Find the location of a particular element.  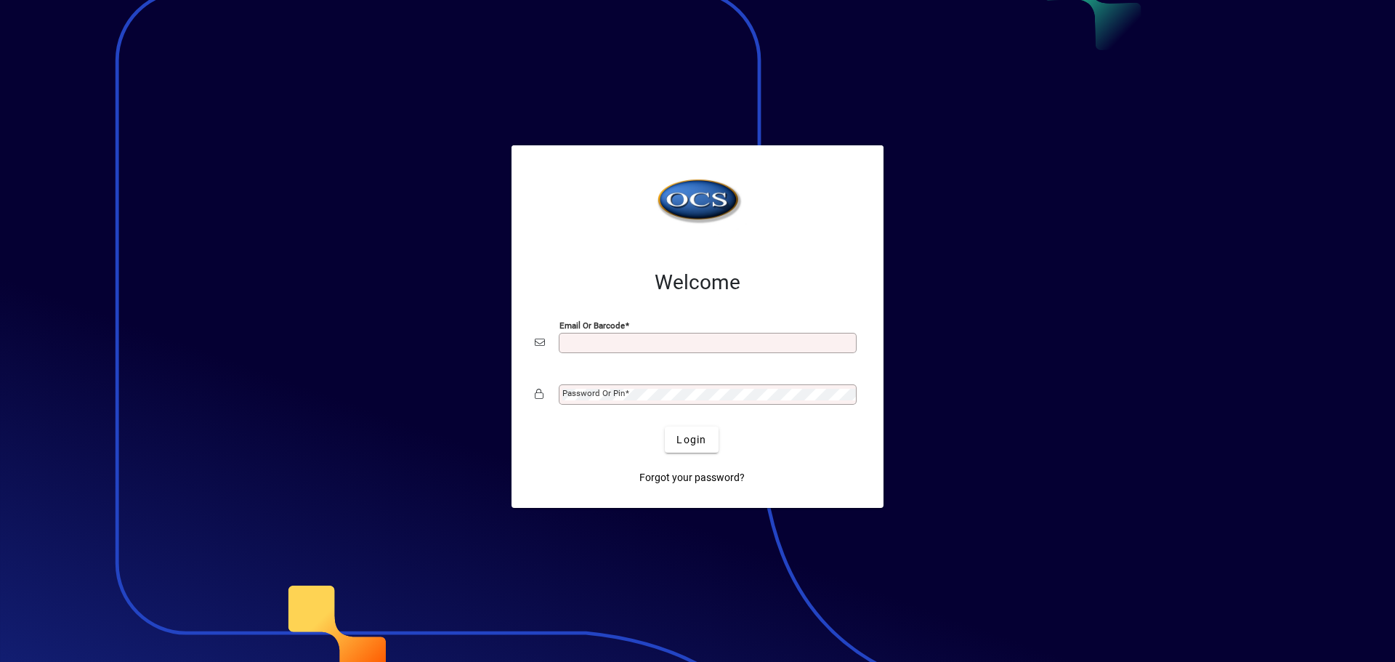

span: Forgot your password? is located at coordinates (692, 477).